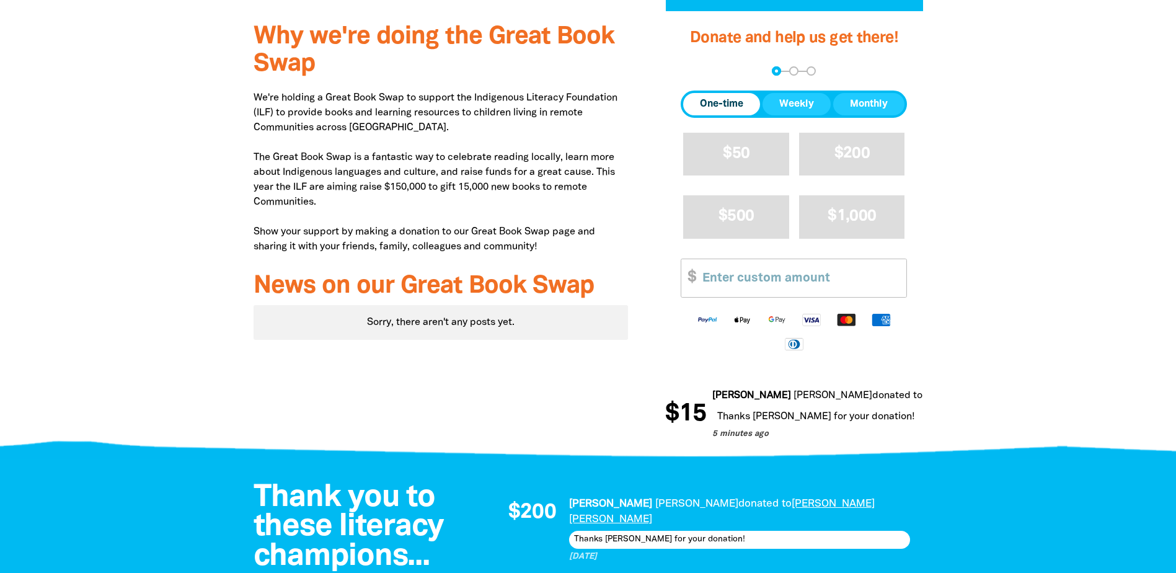  What do you see at coordinates (777, 319) in the screenshot?
I see `img: Google Pay logo` at bounding box center [777, 319].